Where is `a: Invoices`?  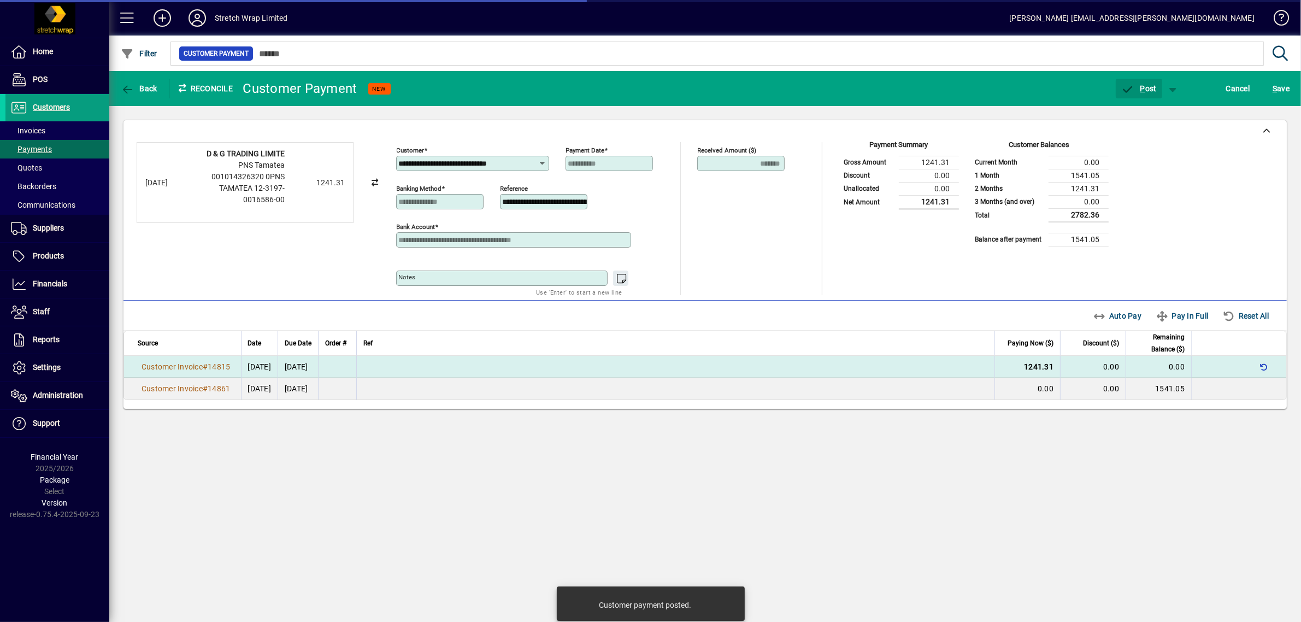
a: Invoices is located at coordinates (57, 131).